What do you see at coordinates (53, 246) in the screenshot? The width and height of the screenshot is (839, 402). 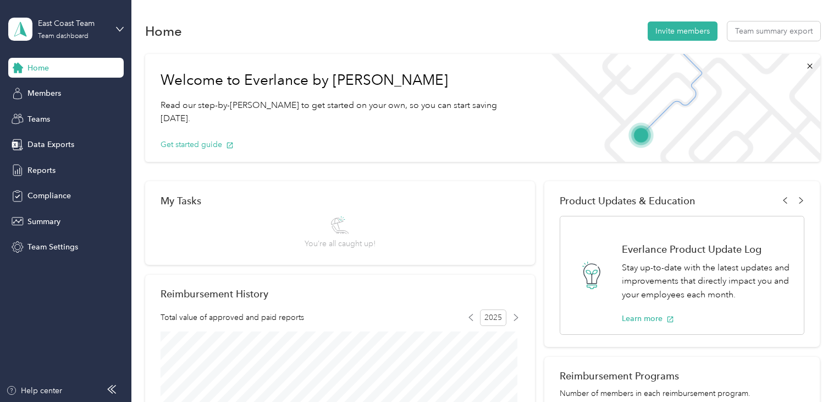 I see `span: Team Settings` at bounding box center [53, 246].